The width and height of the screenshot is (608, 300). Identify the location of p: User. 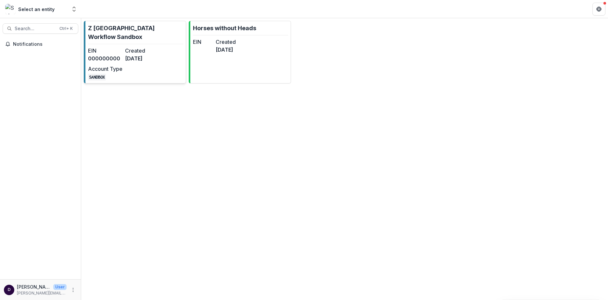
(60, 287).